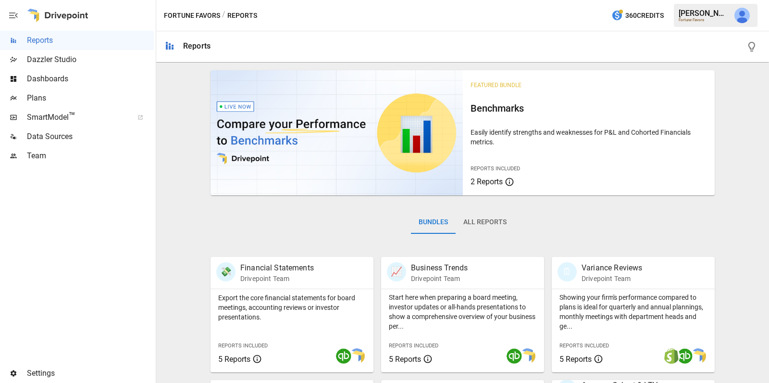 This screenshot has width=769, height=383. What do you see at coordinates (197, 46) in the screenshot?
I see `div: Reports` at bounding box center [197, 46].